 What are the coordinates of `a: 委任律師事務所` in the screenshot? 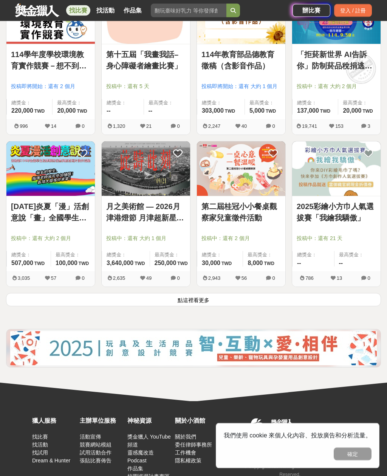 It's located at (194, 445).